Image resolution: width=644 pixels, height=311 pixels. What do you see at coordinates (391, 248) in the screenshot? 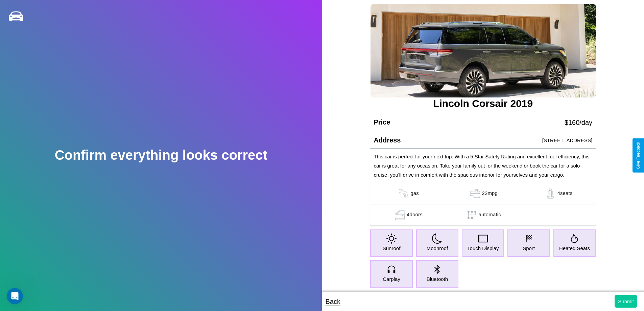
I see `p: Sunroof` at bounding box center [391, 248].